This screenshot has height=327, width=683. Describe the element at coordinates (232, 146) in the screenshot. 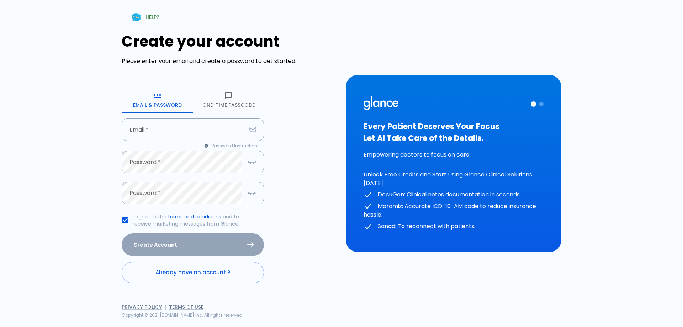

I see `button: Password Instructions` at that location.